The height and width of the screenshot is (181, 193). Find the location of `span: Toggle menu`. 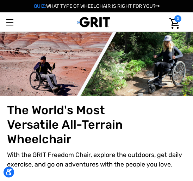

span: Toggle menu is located at coordinates (10, 22).